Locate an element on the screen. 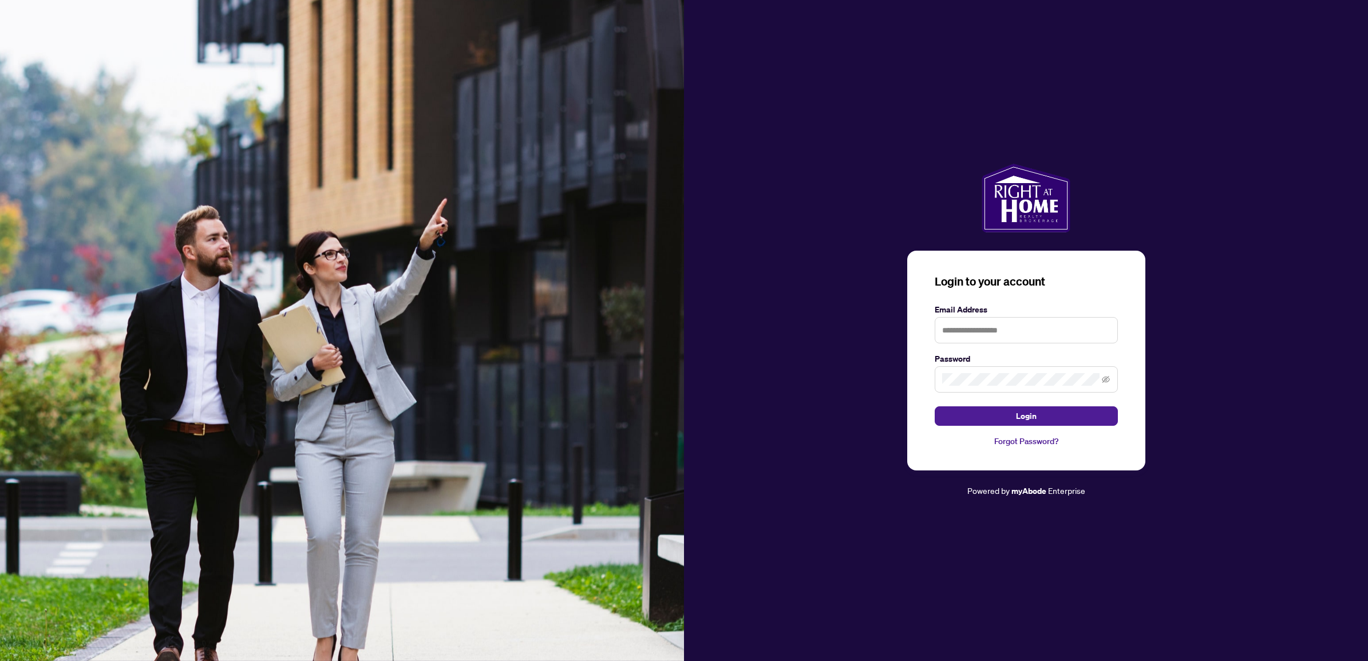 The height and width of the screenshot is (661, 1368). img: ma-logo is located at coordinates (1026, 198).